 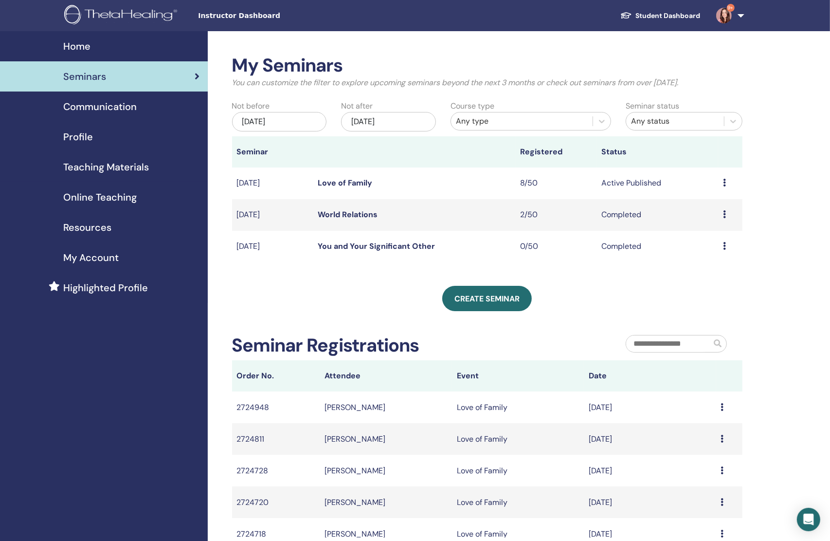 I want to click on td: 2724720, so click(x=276, y=502).